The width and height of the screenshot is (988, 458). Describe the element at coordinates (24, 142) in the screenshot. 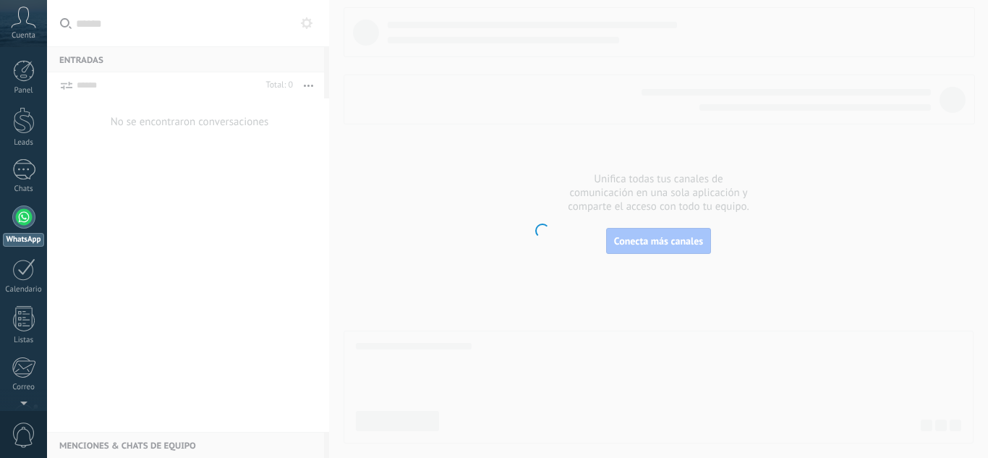

I see `div: Leads` at that location.